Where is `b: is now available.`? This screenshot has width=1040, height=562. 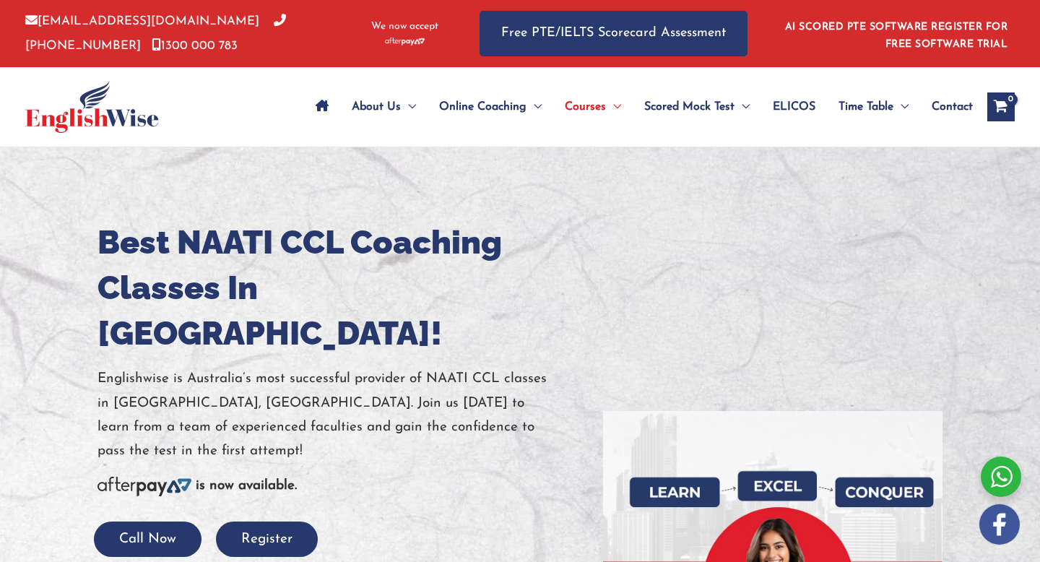
b: is now available. is located at coordinates (246, 485).